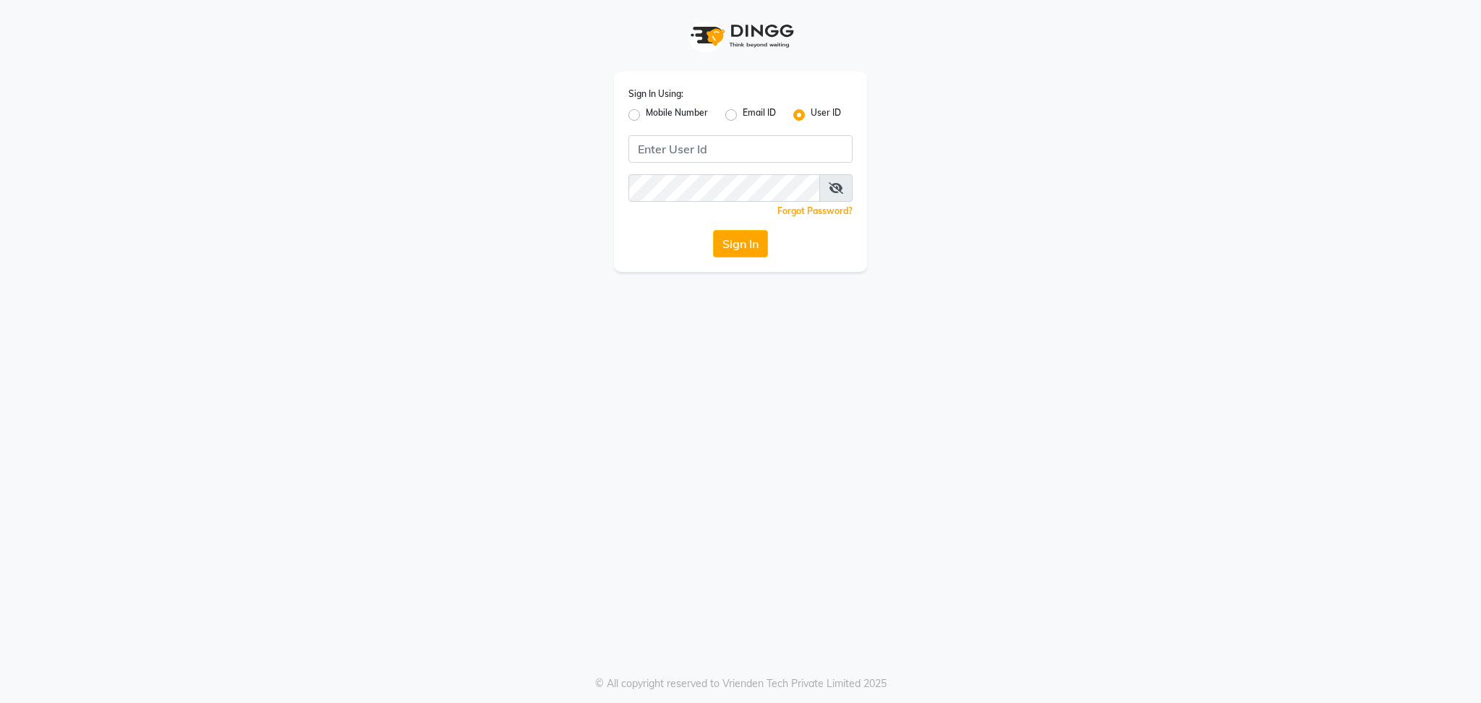 The height and width of the screenshot is (703, 1481). What do you see at coordinates (656, 94) in the screenshot?
I see `label: Sign In Using:` at bounding box center [656, 94].